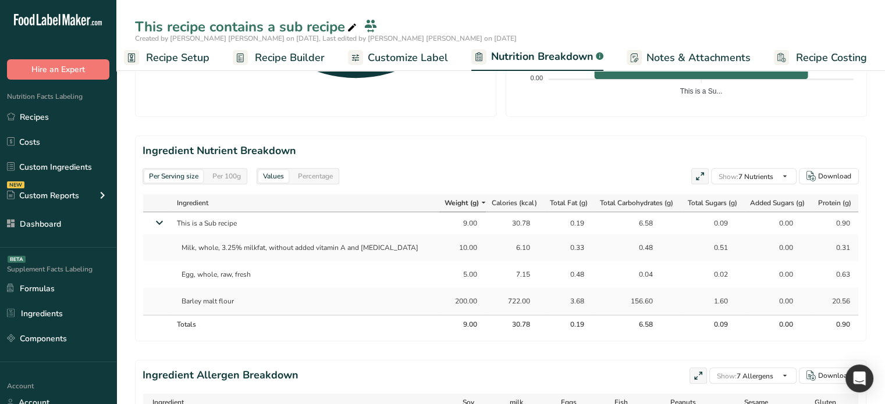  Describe the element at coordinates (166, 58) in the screenshot. I see `a: Recipe Setup` at that location.